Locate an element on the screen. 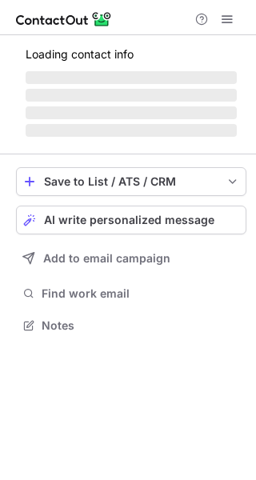  span: Find work email is located at coordinates (141, 293).